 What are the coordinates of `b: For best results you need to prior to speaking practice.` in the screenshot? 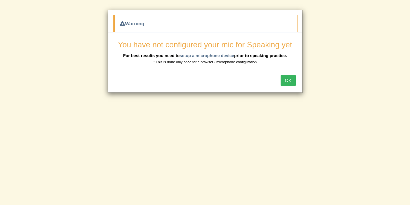 It's located at (205, 56).